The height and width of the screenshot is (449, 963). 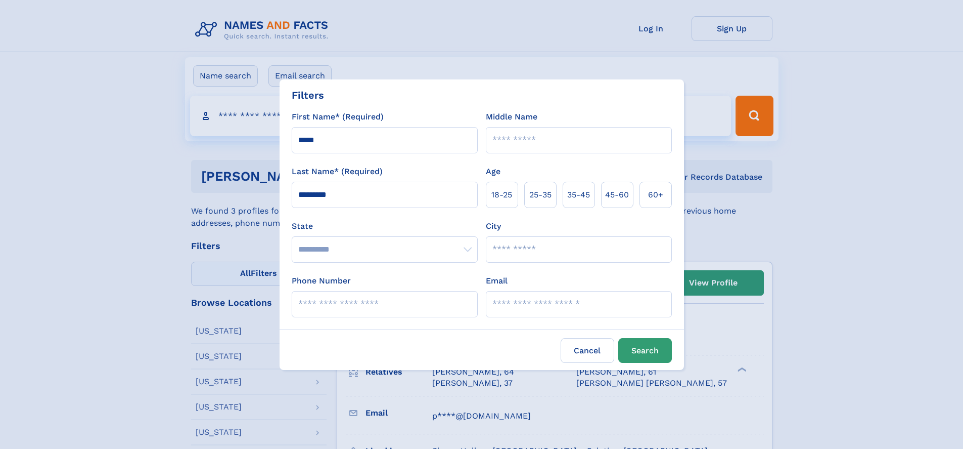 I want to click on label: Email, so click(x=497, y=281).